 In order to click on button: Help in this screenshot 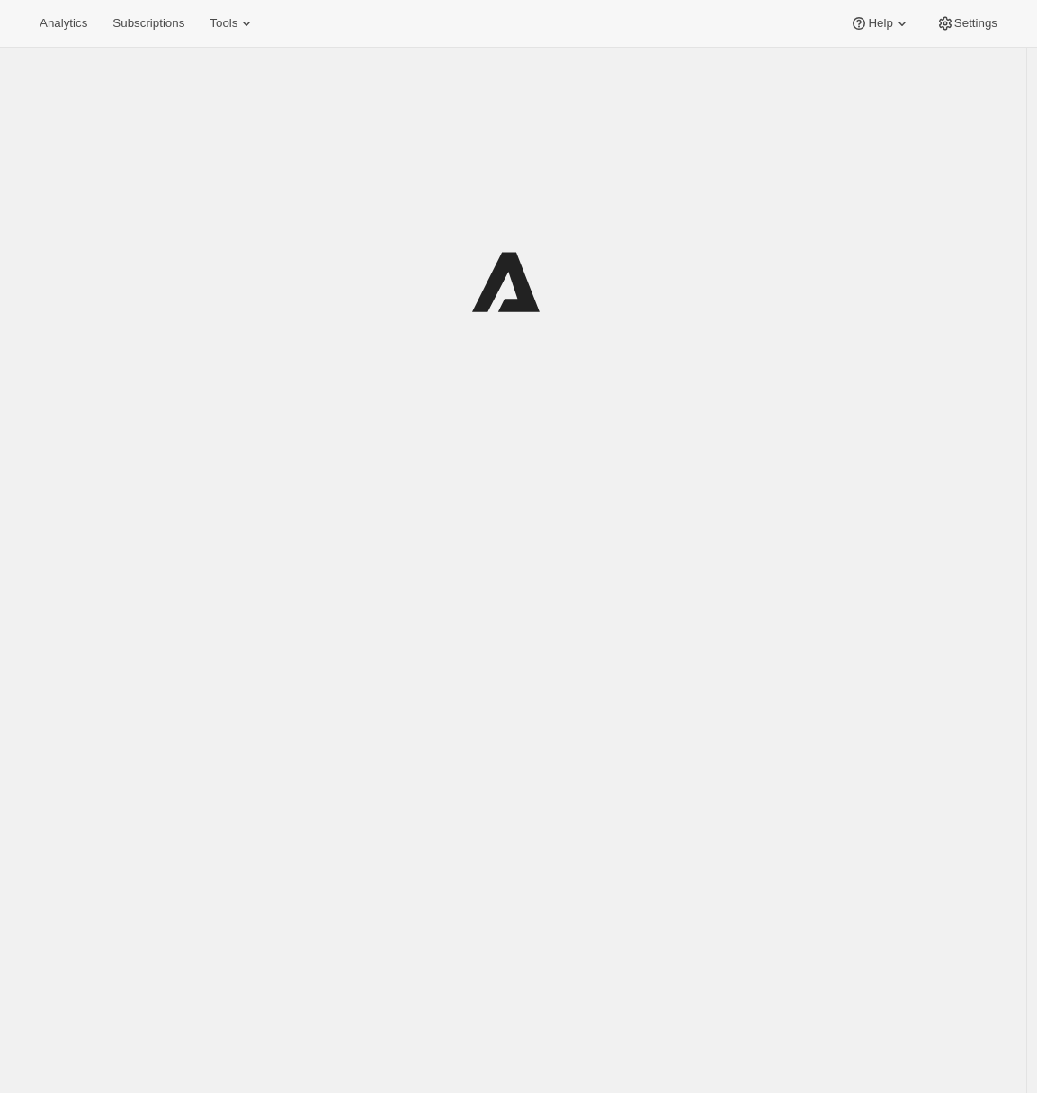, I will do `click(880, 23)`.